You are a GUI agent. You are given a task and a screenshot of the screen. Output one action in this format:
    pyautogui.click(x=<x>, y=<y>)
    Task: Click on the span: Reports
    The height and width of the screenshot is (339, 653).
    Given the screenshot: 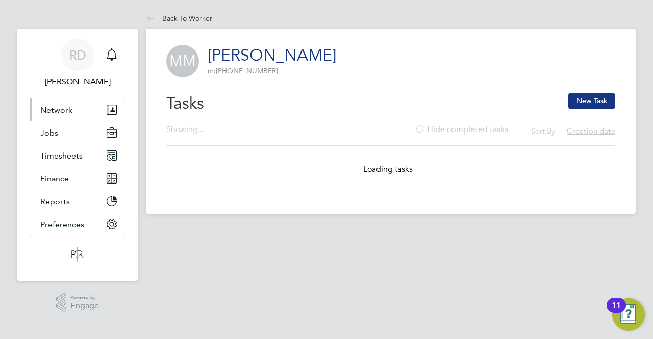 What is the action you would take?
    pyautogui.click(x=55, y=202)
    